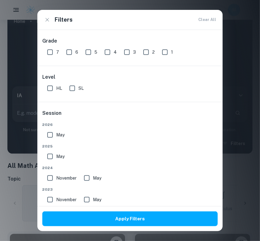 Image resolution: width=260 pixels, height=241 pixels. I want to click on h6: Filters, so click(64, 20).